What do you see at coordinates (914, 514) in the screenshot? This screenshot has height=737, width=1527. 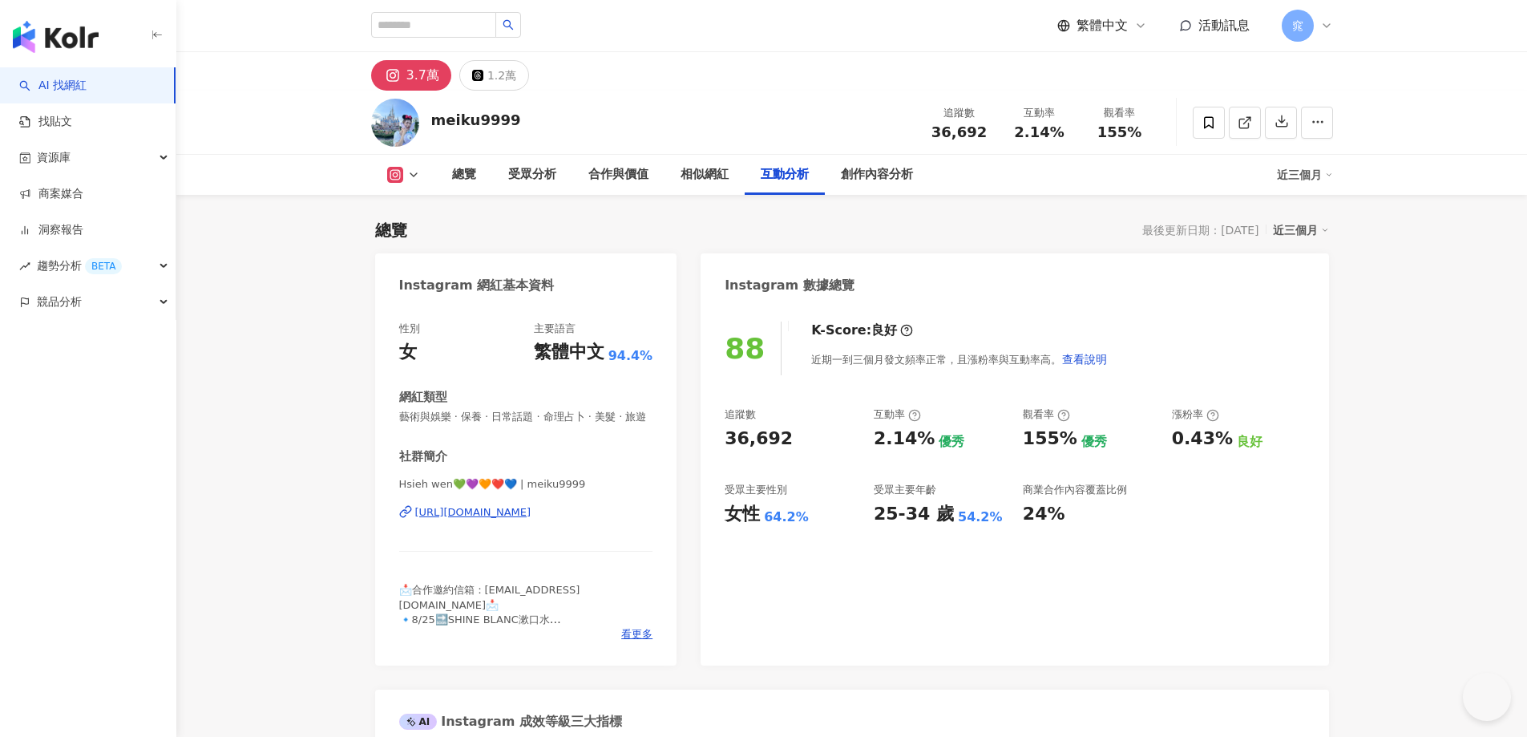 I see `div: 25-34 歲` at bounding box center [914, 514].